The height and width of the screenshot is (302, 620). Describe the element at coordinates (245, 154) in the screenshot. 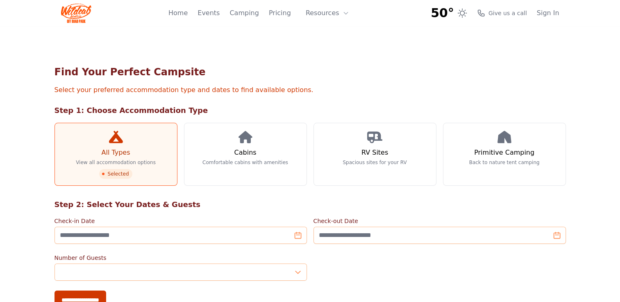

I see `a: Cabins Comfortable cabins with amenities` at that location.